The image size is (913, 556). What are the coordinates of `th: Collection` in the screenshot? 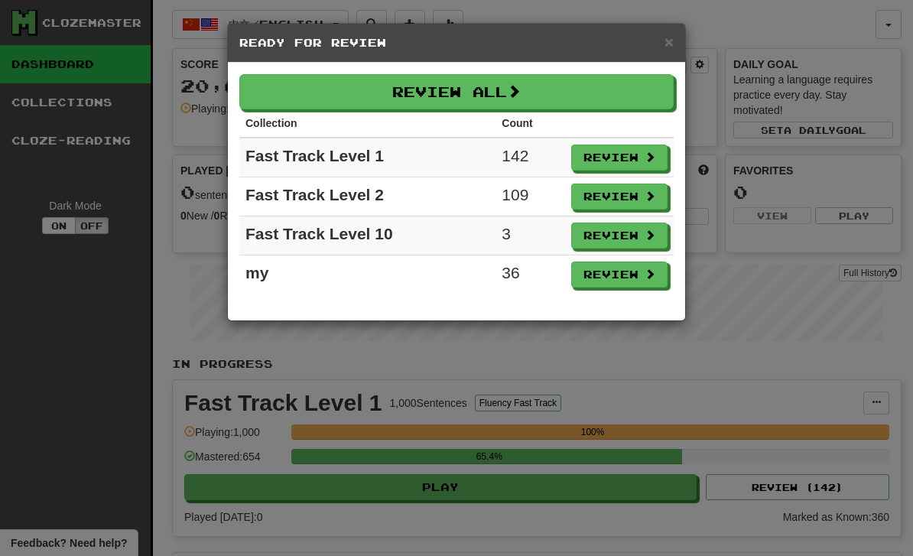 It's located at (367, 123).